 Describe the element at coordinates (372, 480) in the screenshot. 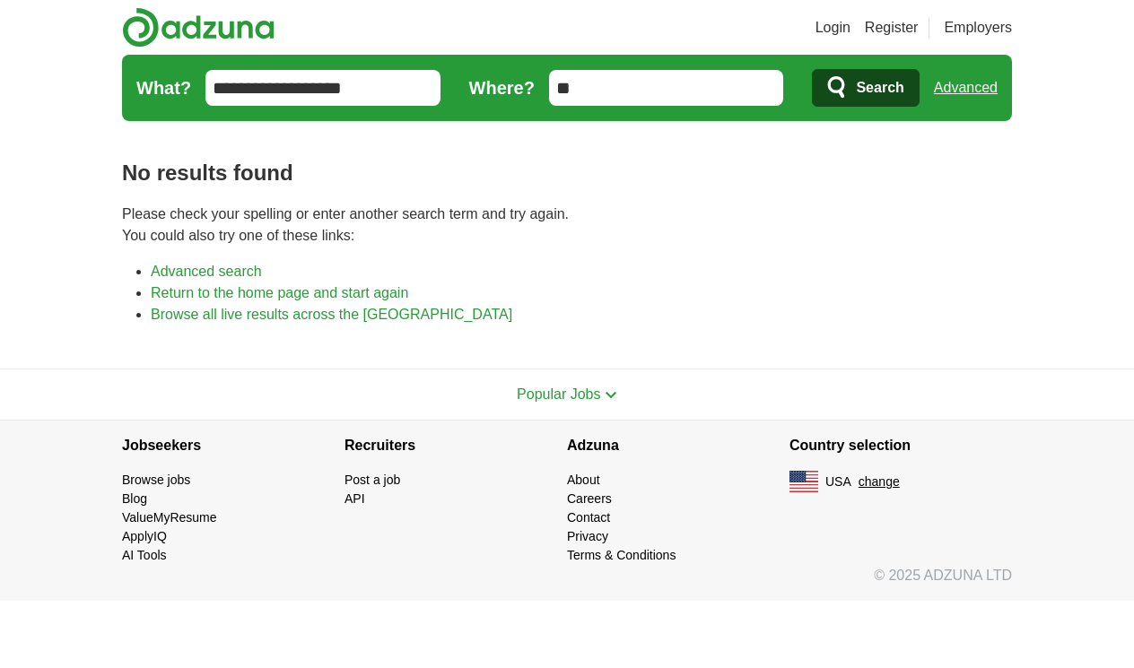

I see `a: Post a job` at that location.